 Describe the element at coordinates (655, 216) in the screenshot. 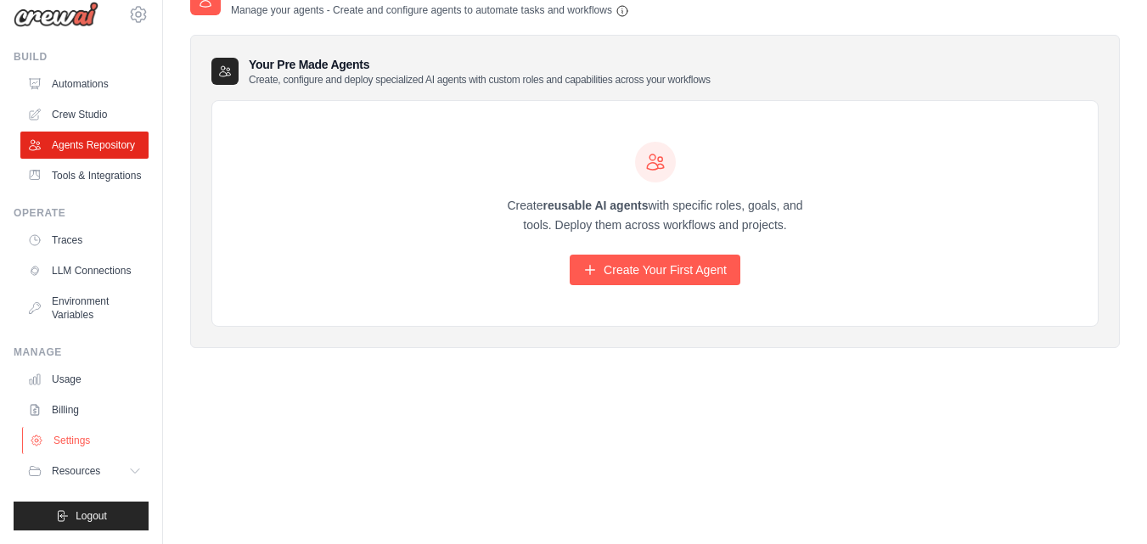

I see `p: Create with specific roles, goals, and tools. Deploy them across workflows and projects.` at that location.